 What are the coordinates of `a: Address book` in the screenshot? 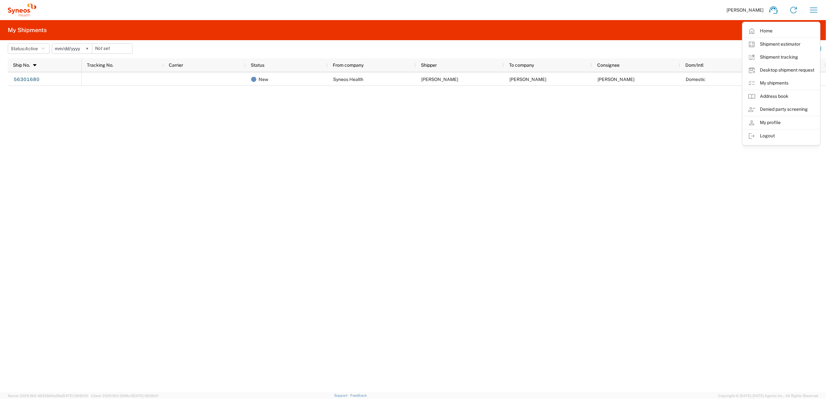 It's located at (781, 97).